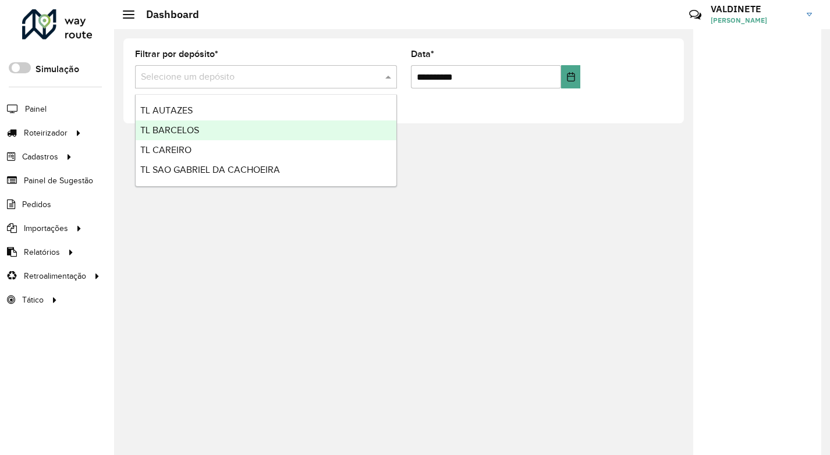  What do you see at coordinates (167, 15) in the screenshot?
I see `h2: Dashboard` at bounding box center [167, 15].